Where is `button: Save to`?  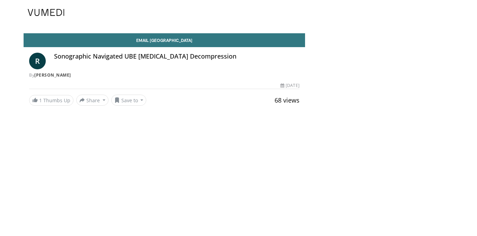 button: Save to is located at coordinates (129, 100).